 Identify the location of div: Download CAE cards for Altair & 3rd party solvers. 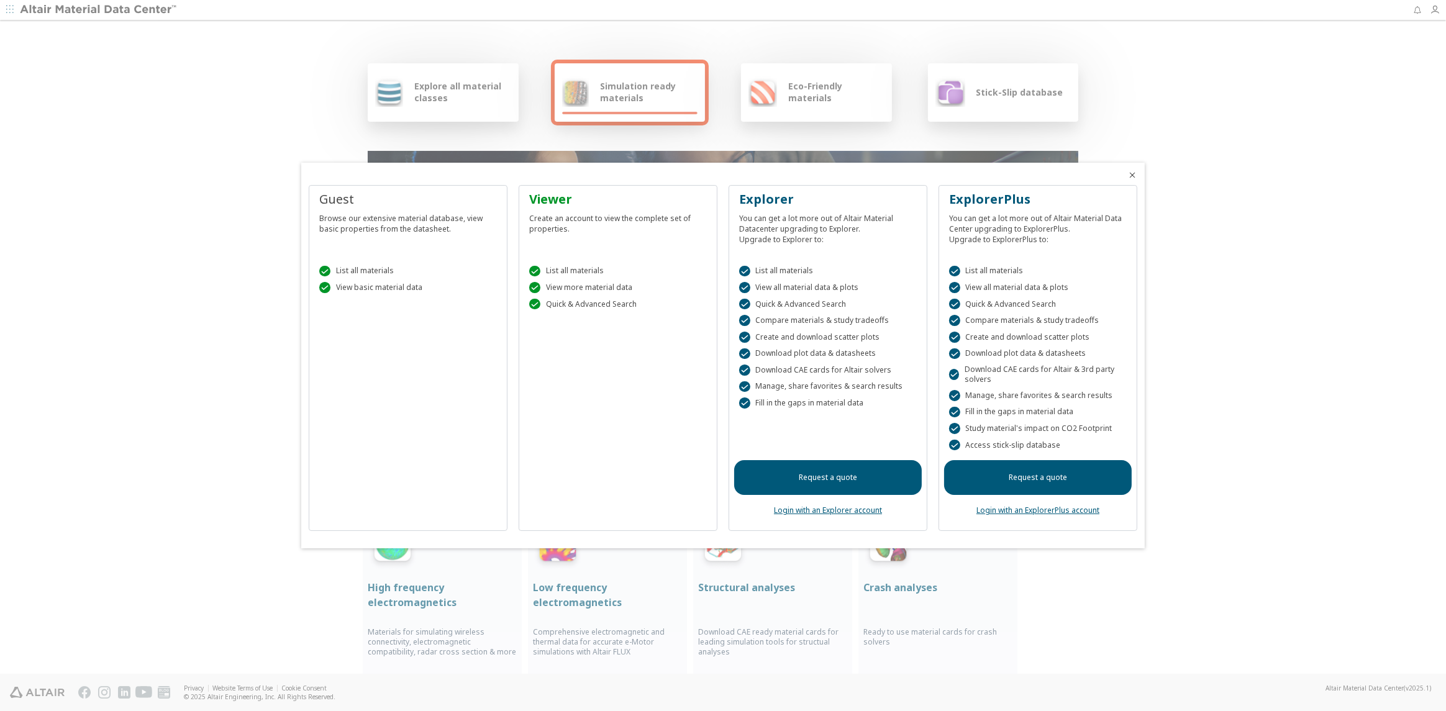
(1038, 375).